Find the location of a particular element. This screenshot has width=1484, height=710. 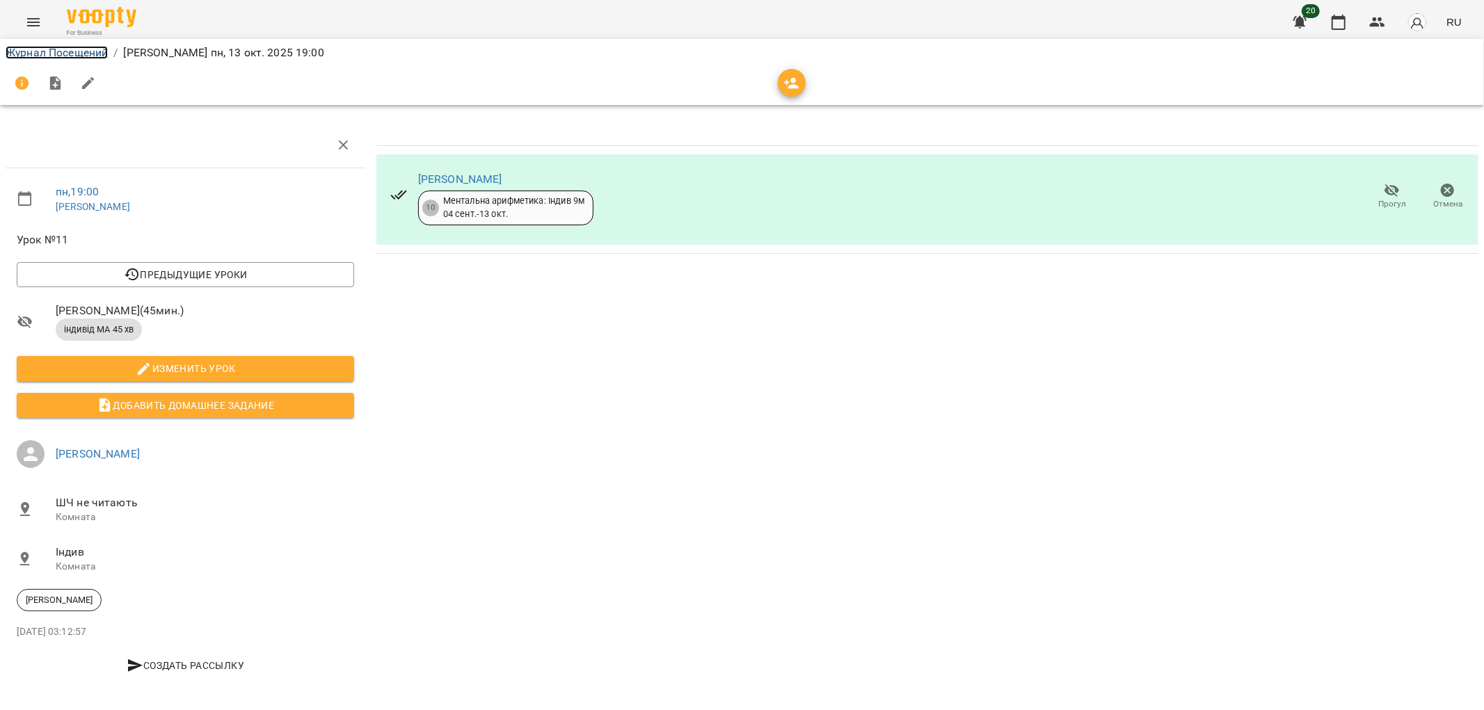

button: Предыдущие уроки is located at coordinates (185, 275).